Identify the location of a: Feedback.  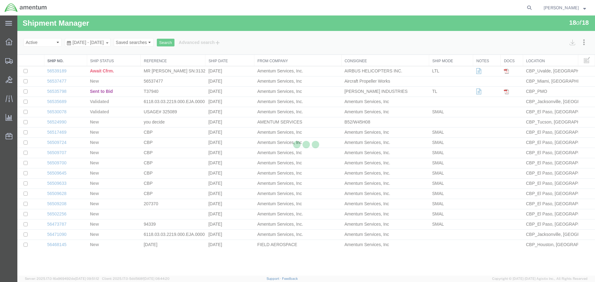
(290, 279).